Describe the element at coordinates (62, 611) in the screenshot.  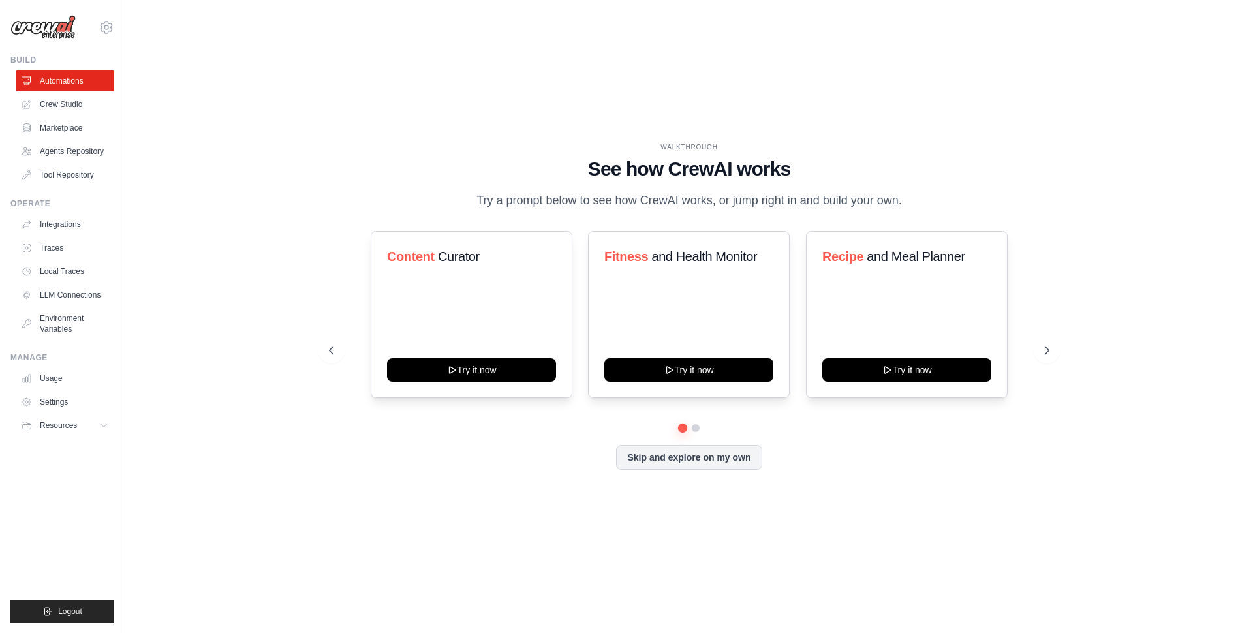
I see `button: Logout` at that location.